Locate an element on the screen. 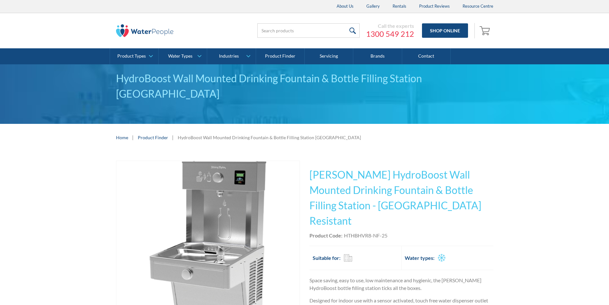  a: Contact is located at coordinates (426, 56).